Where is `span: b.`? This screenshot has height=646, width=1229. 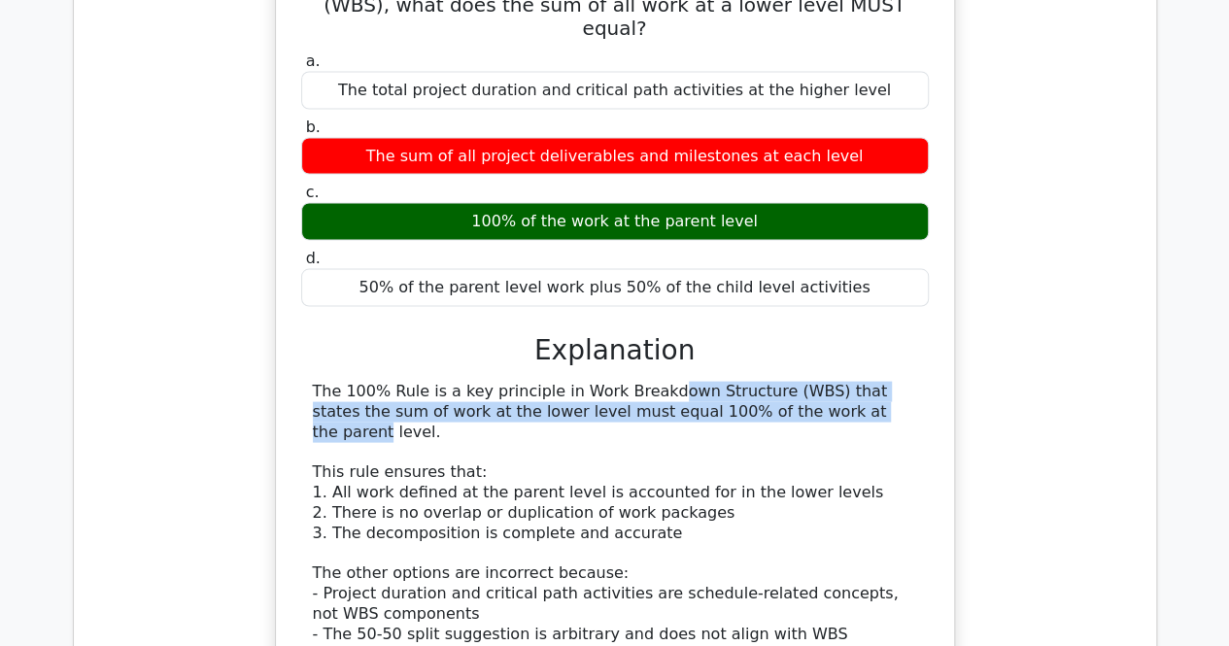
span: b. is located at coordinates (313, 126).